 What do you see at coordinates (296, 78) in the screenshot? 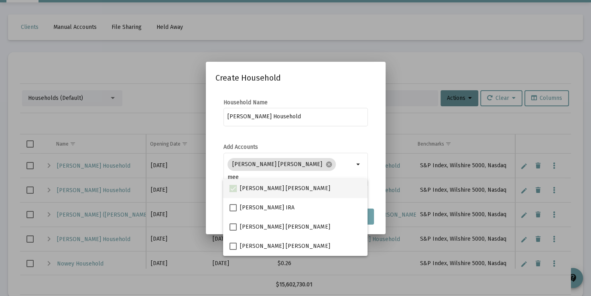
I see `h2: Create Household` at bounding box center [296, 78].